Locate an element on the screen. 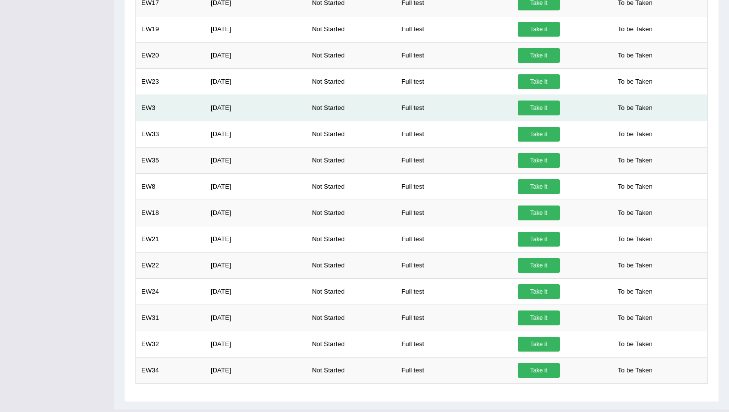 This screenshot has width=729, height=412. td: EW20 is located at coordinates (171, 55).